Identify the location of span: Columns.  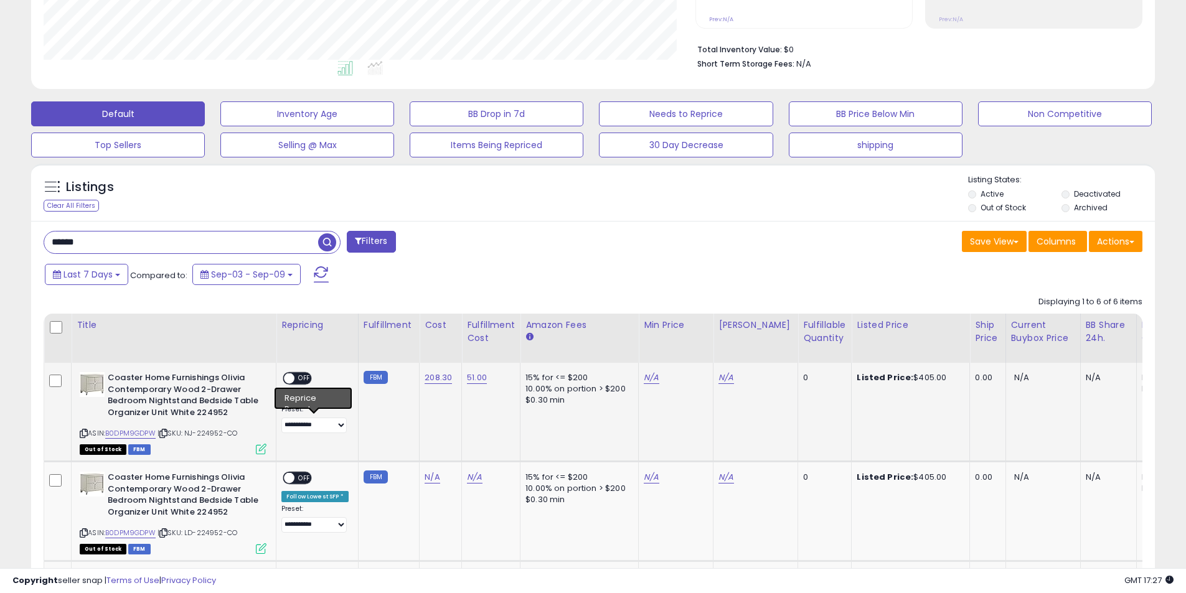
(1056, 241).